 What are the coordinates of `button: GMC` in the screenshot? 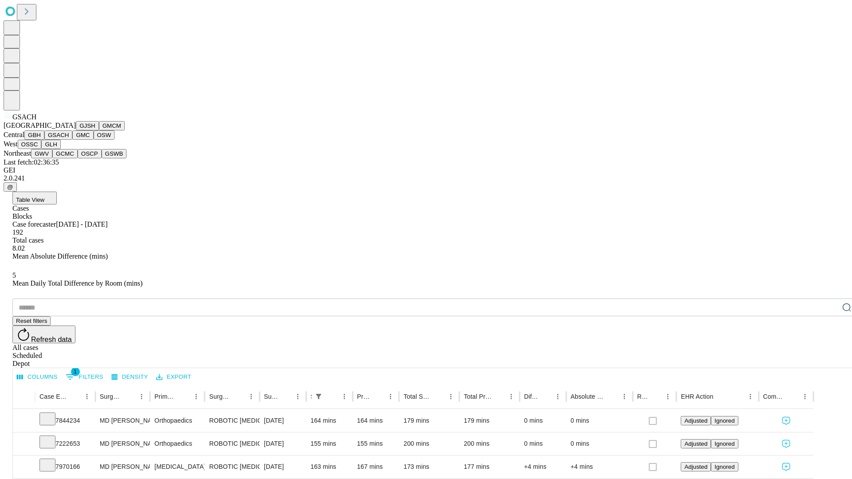 It's located at (83, 135).